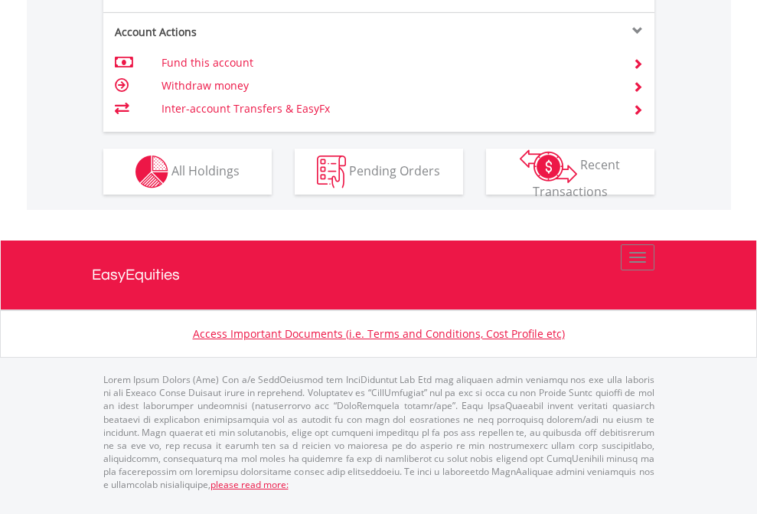  Describe the element at coordinates (331, 171) in the screenshot. I see `img: pending_instructions-wht.png` at that location.